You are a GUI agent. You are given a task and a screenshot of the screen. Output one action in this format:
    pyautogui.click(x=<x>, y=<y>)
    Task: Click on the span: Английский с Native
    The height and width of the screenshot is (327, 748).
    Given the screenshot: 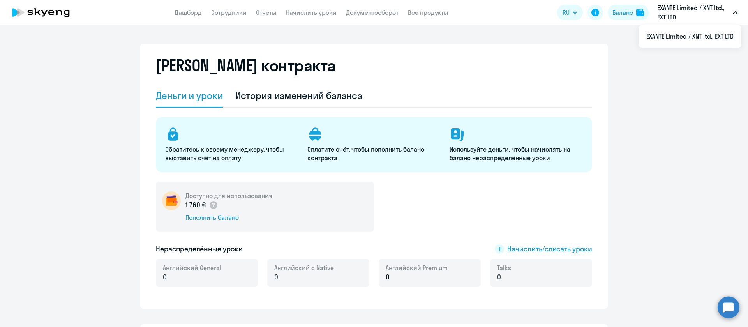 What is the action you would take?
    pyautogui.click(x=304, y=268)
    